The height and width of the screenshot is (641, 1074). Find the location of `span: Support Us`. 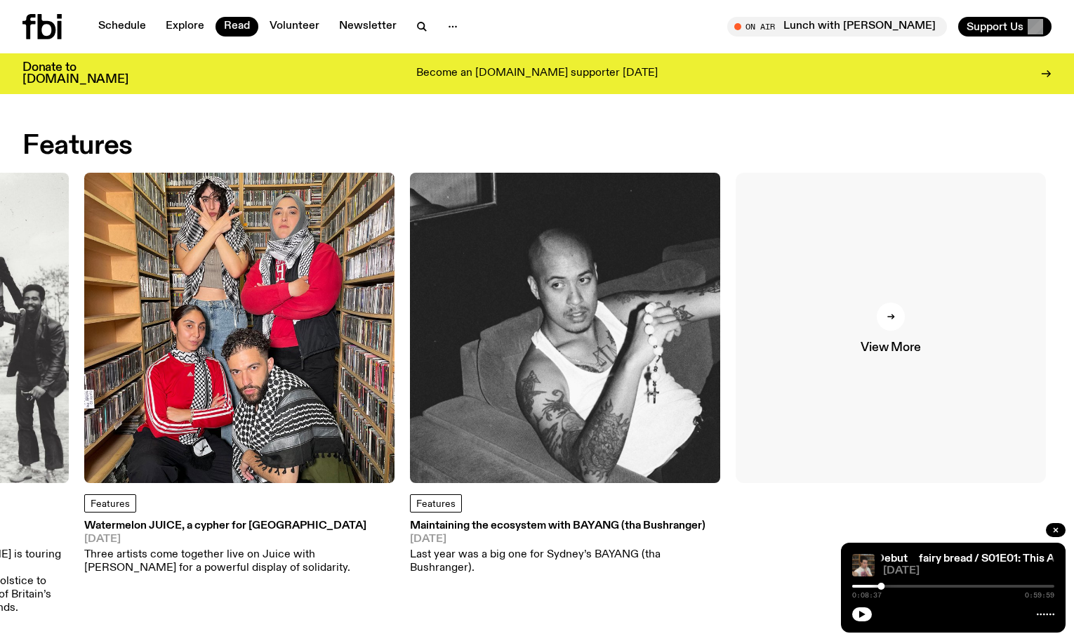

span: Support Us is located at coordinates (995, 27).